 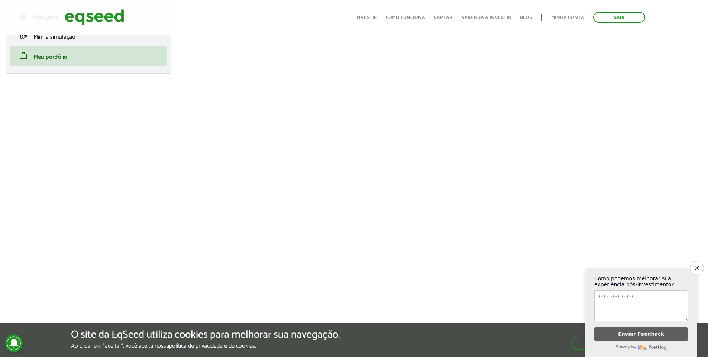 What do you see at coordinates (212, 346) in the screenshot?
I see `a: política de privacidade e de cookies` at bounding box center [212, 346].